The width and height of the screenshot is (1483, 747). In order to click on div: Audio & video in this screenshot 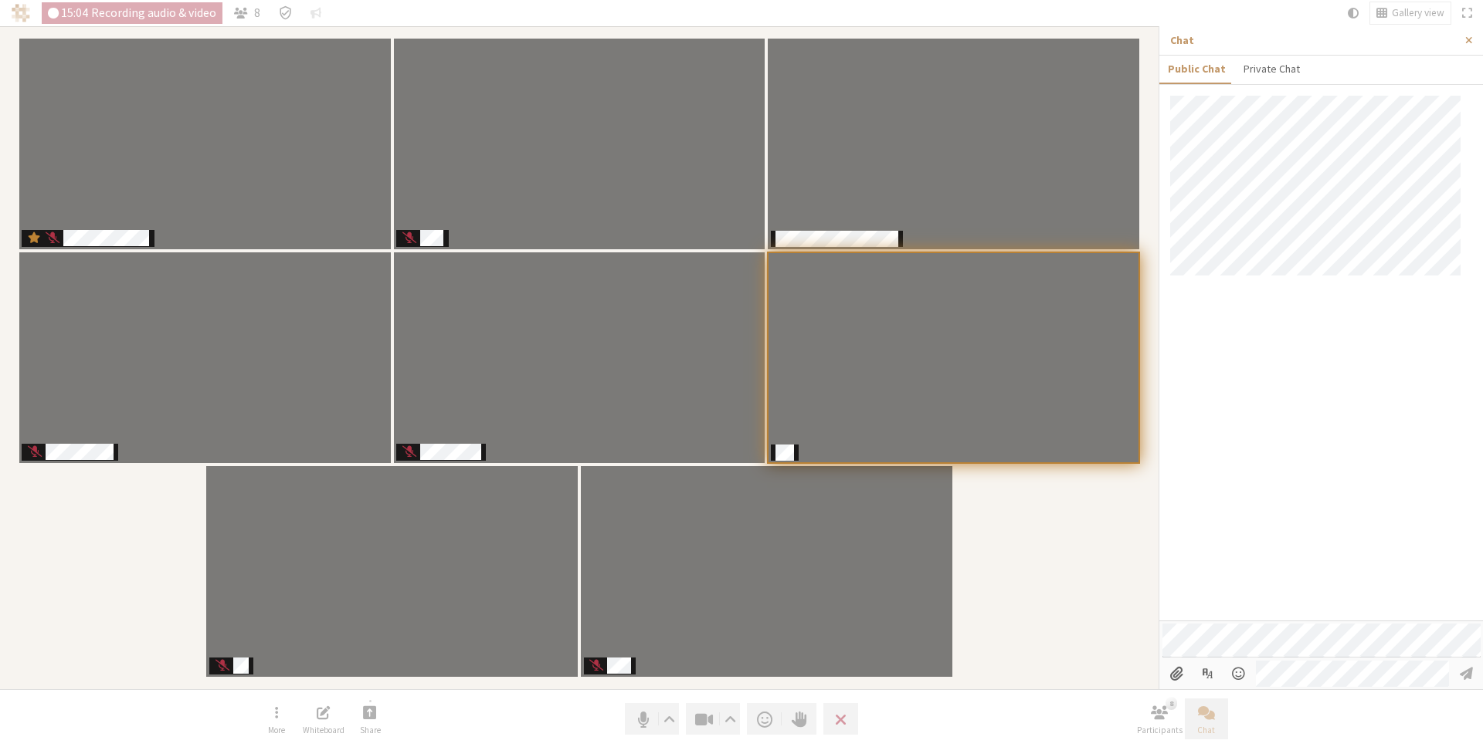, I will do `click(132, 13)`.